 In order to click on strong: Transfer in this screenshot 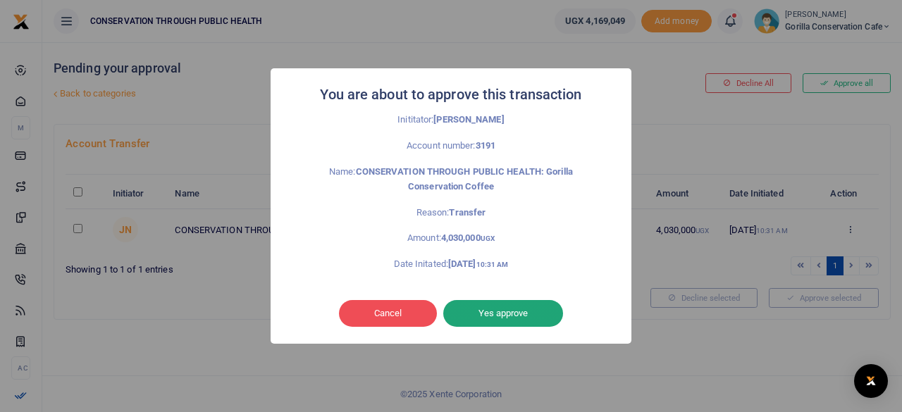, I will do `click(467, 212)`.